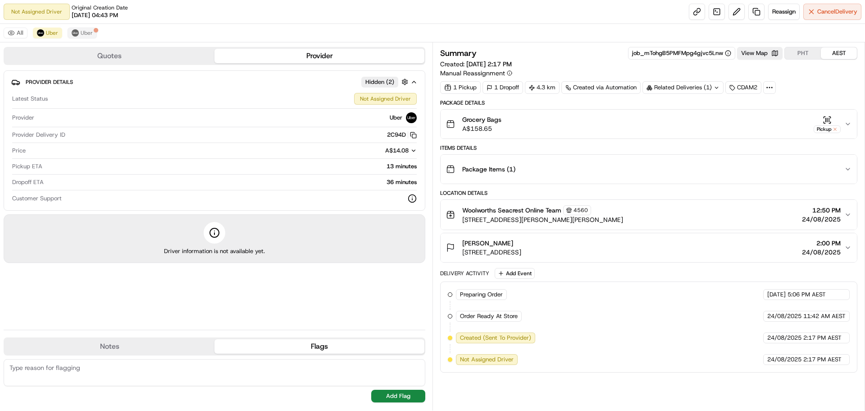 The width and height of the screenshot is (865, 411). What do you see at coordinates (110, 56) in the screenshot?
I see `button: Quotes` at bounding box center [110, 56].